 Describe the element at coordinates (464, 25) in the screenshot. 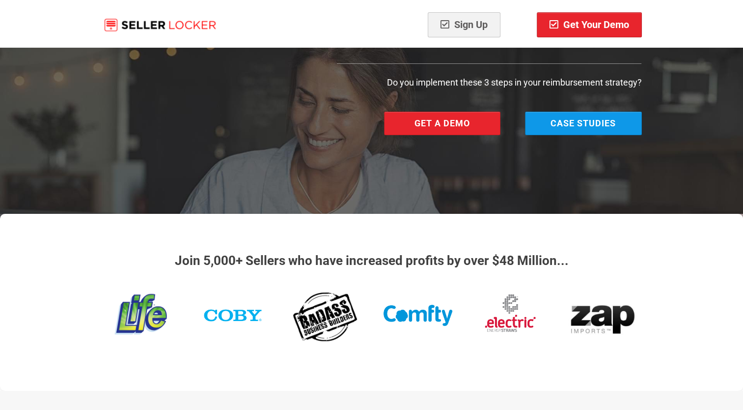

I see `span: Sign Up` at that location.